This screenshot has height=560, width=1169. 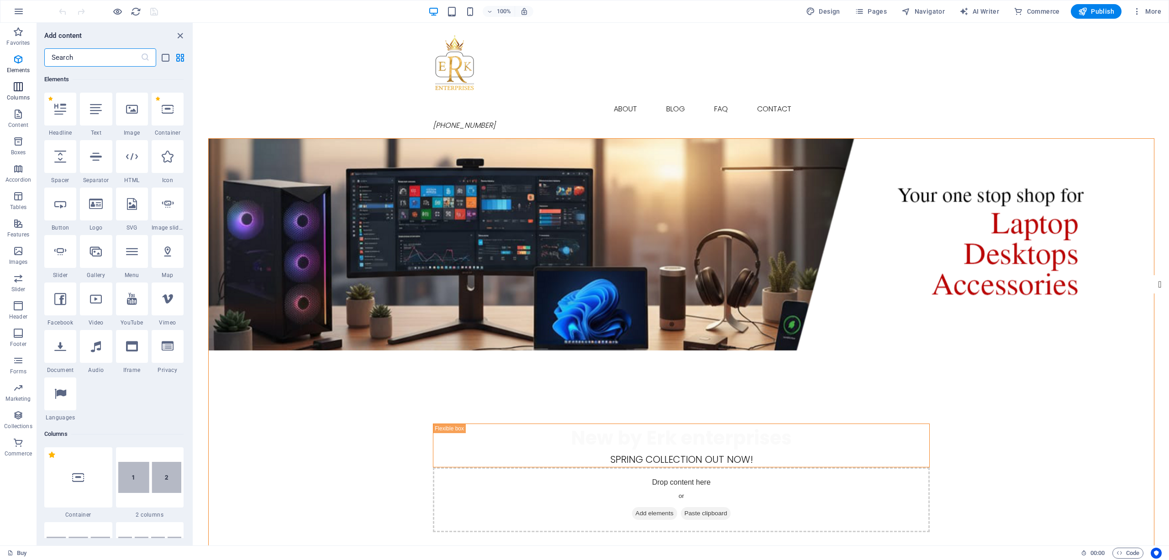 I want to click on div: Menu, so click(x=132, y=257).